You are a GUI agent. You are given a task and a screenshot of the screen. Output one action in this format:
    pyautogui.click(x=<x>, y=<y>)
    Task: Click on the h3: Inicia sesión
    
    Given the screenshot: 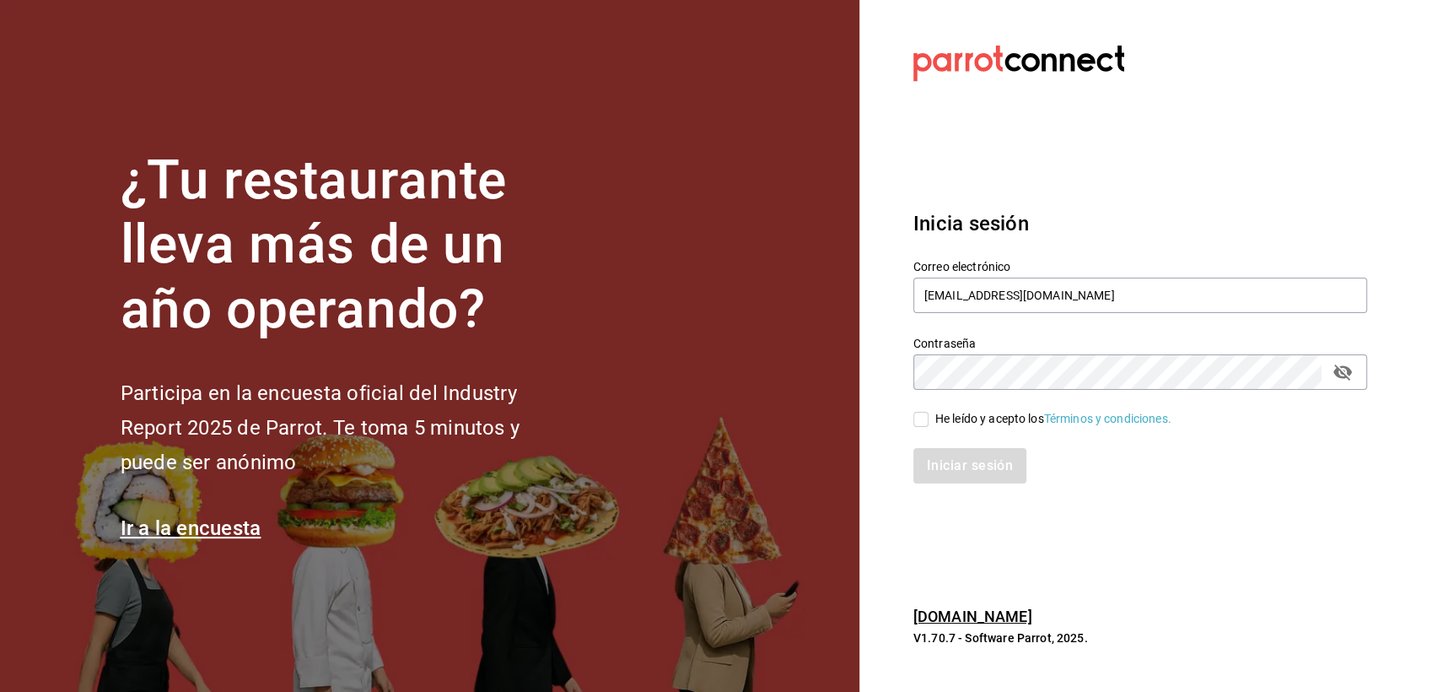 What is the action you would take?
    pyautogui.click(x=1141, y=224)
    